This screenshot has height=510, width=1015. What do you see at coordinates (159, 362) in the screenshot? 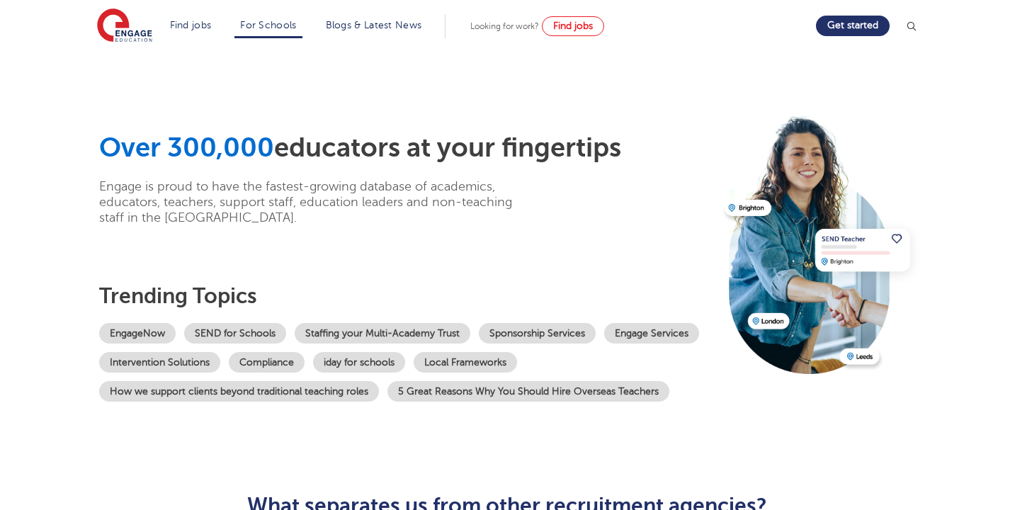
I see `a: Intervention Solutions` at bounding box center [159, 362].